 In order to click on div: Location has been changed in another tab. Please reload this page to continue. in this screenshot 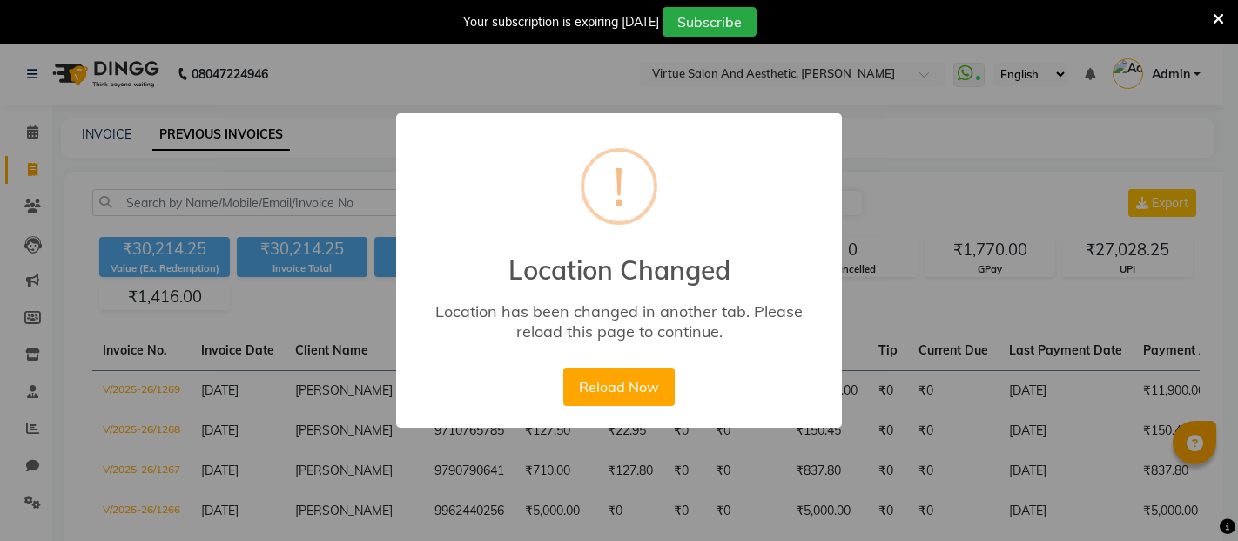, I will do `click(619, 321)`.